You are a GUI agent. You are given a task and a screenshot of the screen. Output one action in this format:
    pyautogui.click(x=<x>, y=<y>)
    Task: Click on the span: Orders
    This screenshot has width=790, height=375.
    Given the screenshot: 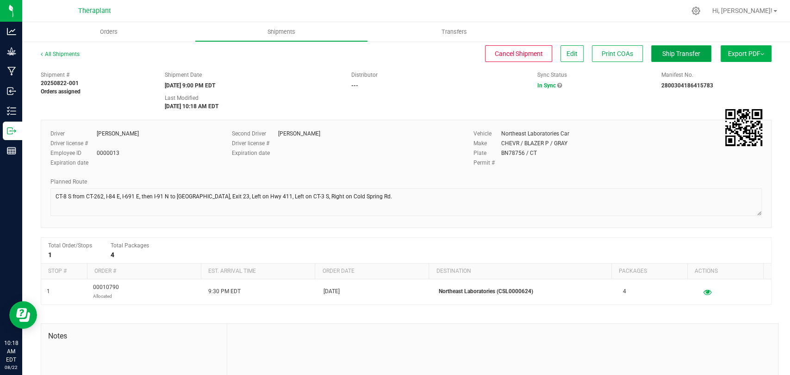 What is the action you would take?
    pyautogui.click(x=109, y=32)
    